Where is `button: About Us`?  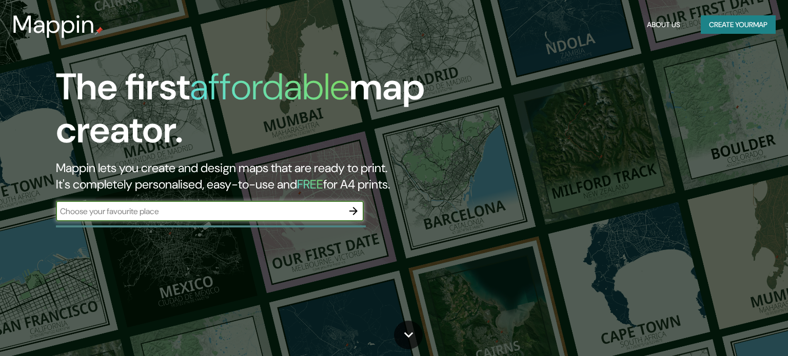
button: About Us is located at coordinates (663, 25).